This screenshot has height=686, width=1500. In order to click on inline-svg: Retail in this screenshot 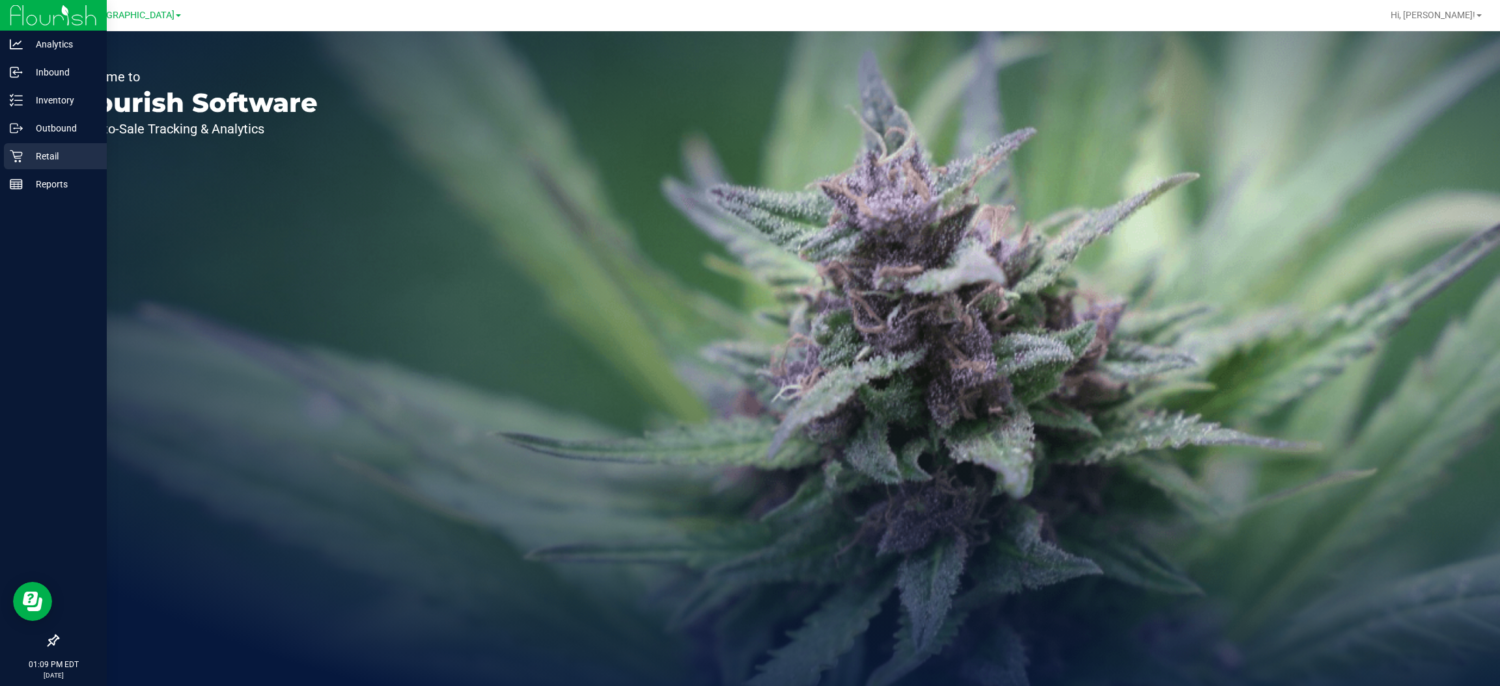, I will do `click(16, 156)`.